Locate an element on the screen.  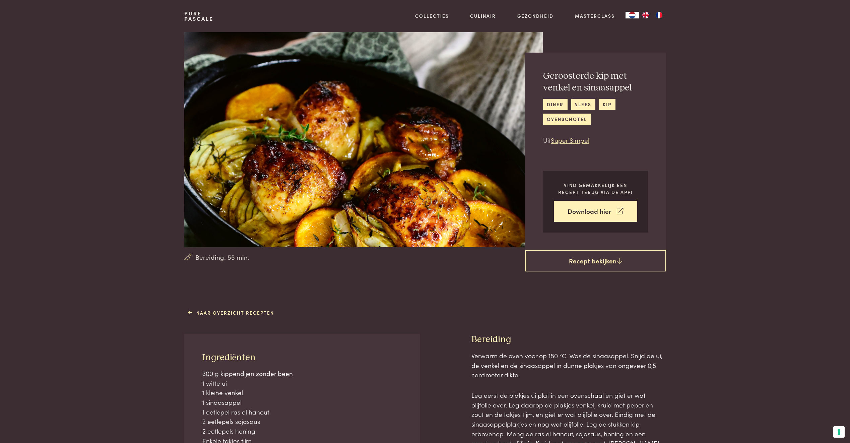
p: Vind gemakkelijk een recept terug via de app! is located at coordinates (596, 188).